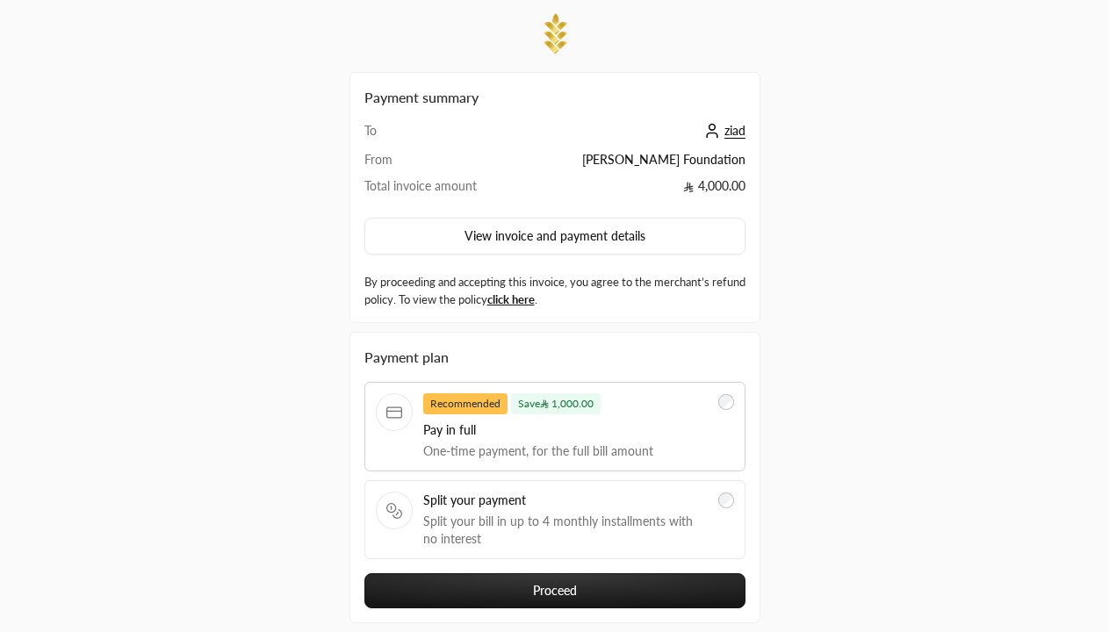  Describe the element at coordinates (465, 404) in the screenshot. I see `span: Recommended` at that location.